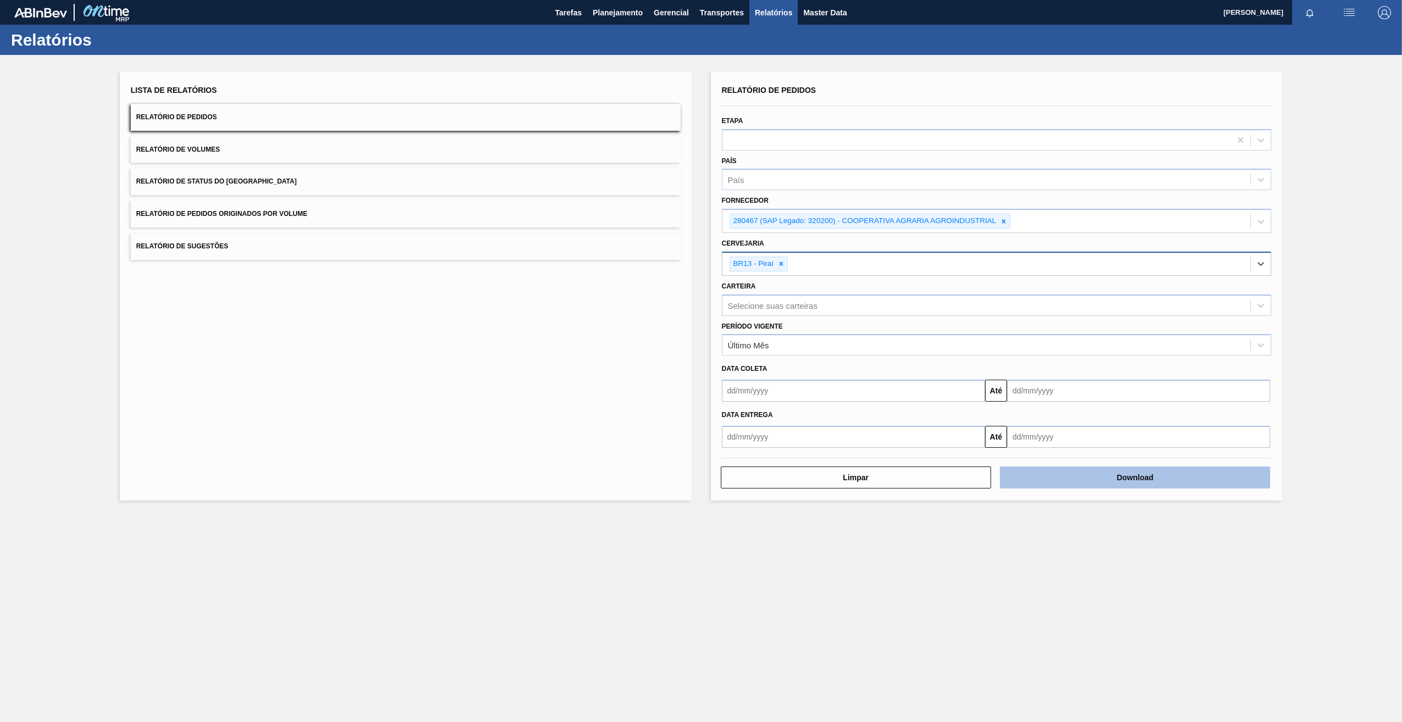 The height and width of the screenshot is (722, 1402). What do you see at coordinates (752, 326) in the screenshot?
I see `label: Período Vigente` at bounding box center [752, 326].